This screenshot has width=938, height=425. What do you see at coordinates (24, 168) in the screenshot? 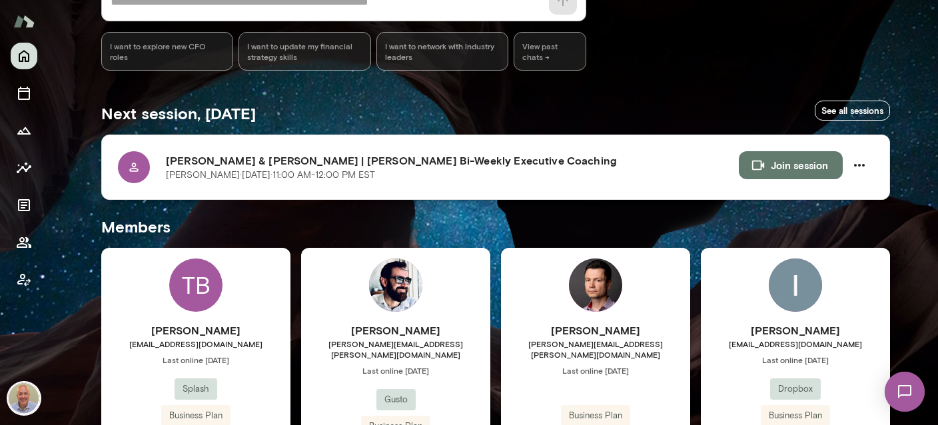
I see `button: Insights` at bounding box center [24, 168].